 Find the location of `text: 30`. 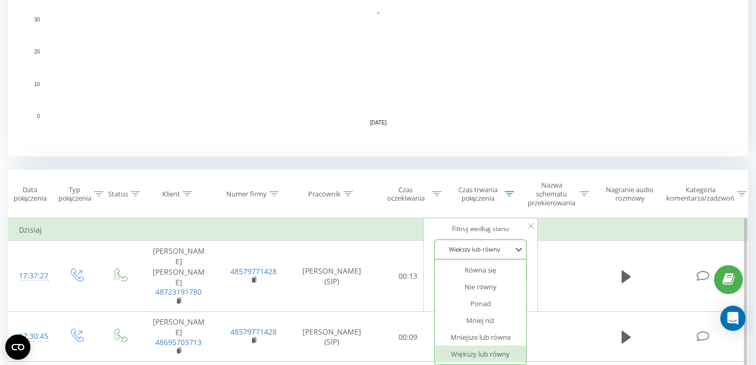

text: 30 is located at coordinates (37, 19).